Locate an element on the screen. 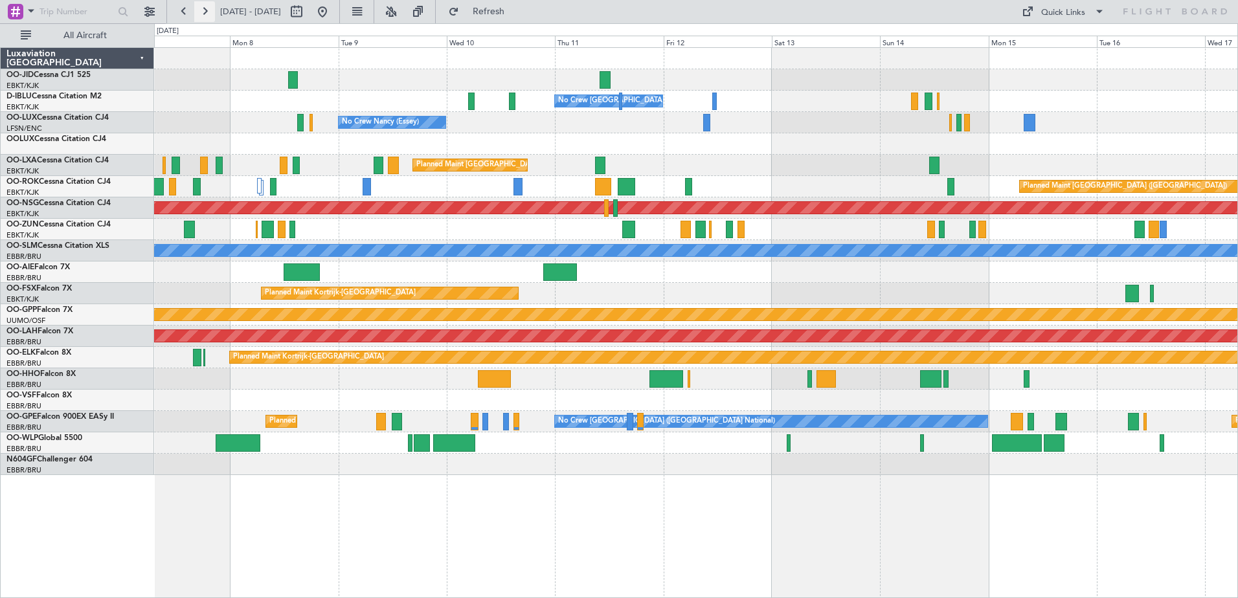  a: OO-GPEFalcon 900EX EASy II is located at coordinates (60, 417).